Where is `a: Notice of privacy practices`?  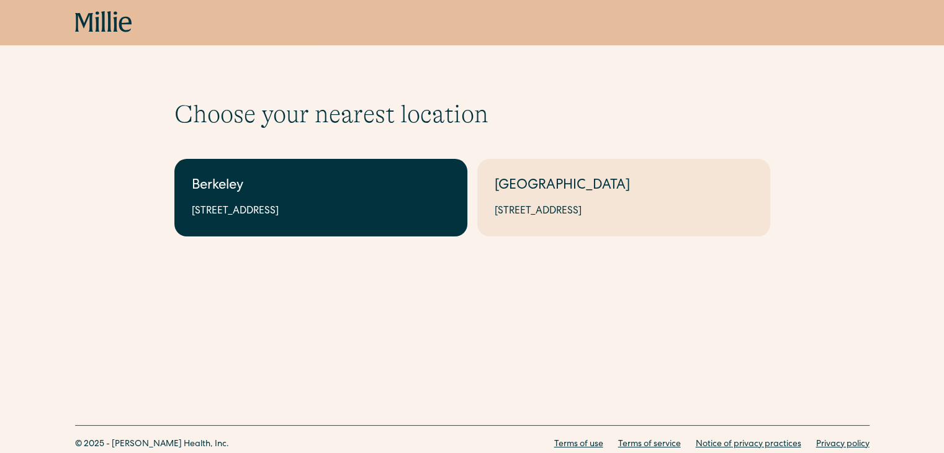 a: Notice of privacy practices is located at coordinates (748, 444).